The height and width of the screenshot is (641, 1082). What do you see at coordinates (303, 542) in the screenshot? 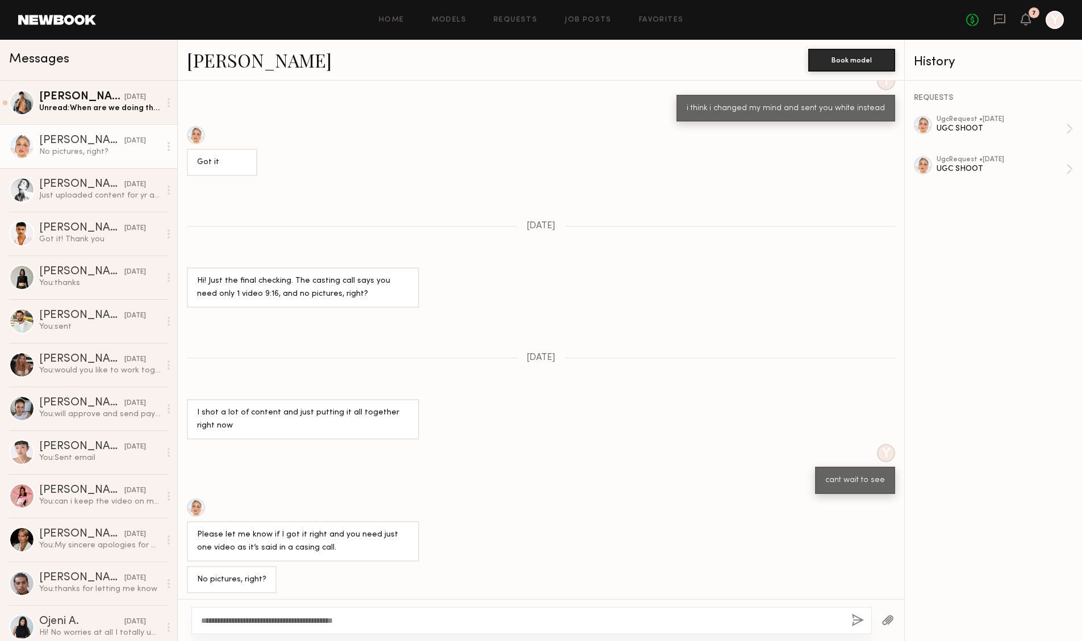
I see `div: Please let me know if I got it right and you need just one video as it’s said in a casing call.` at bounding box center [303, 542].